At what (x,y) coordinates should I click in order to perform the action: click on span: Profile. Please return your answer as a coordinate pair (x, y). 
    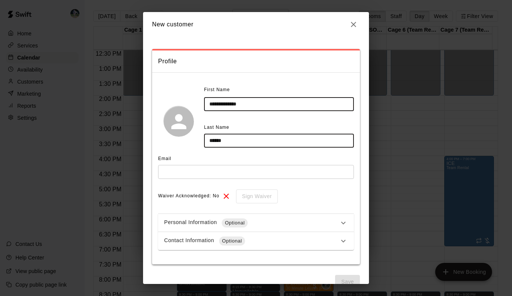
    Looking at the image, I should click on (256, 61).